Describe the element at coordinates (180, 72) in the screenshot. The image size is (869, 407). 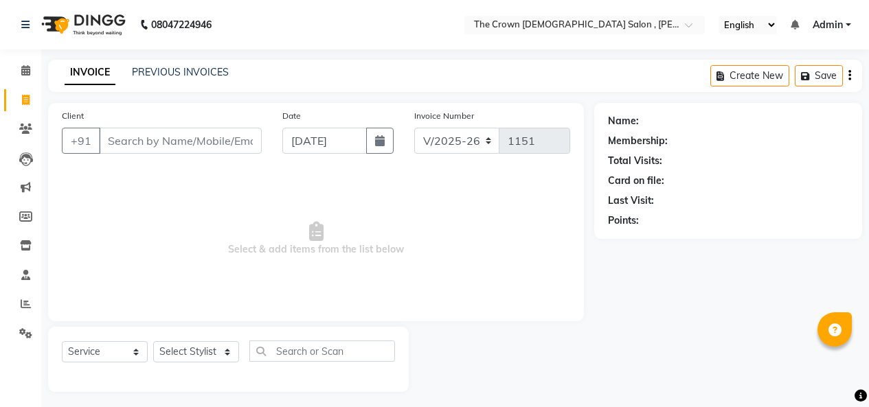
I see `a: PREVIOUS INVOICES` at that location.